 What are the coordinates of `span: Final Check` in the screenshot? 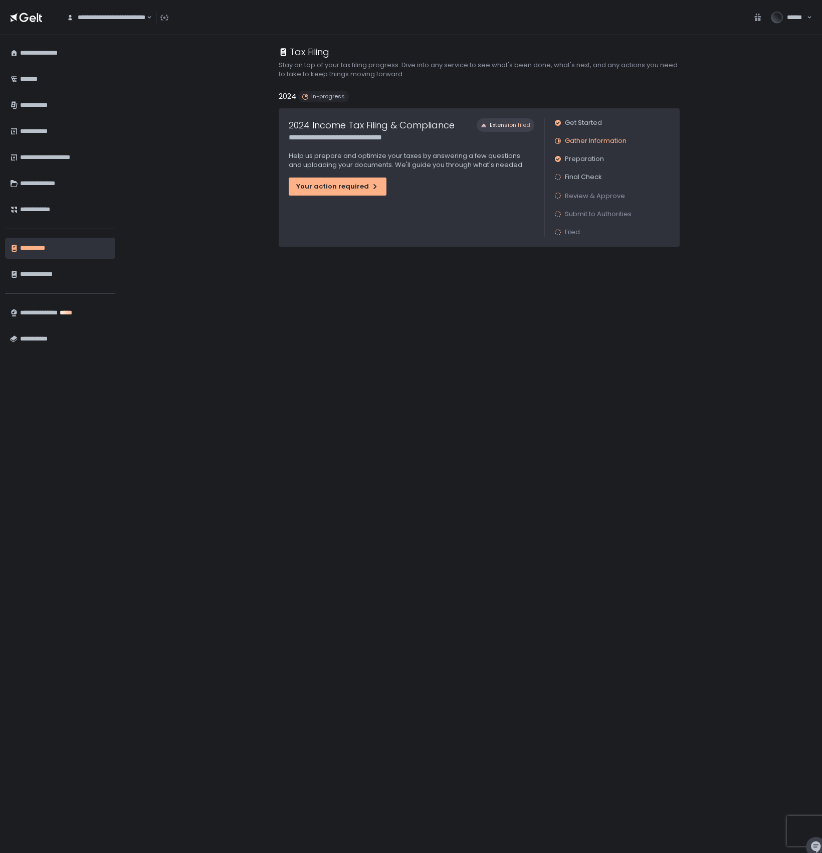 It's located at (584, 177).